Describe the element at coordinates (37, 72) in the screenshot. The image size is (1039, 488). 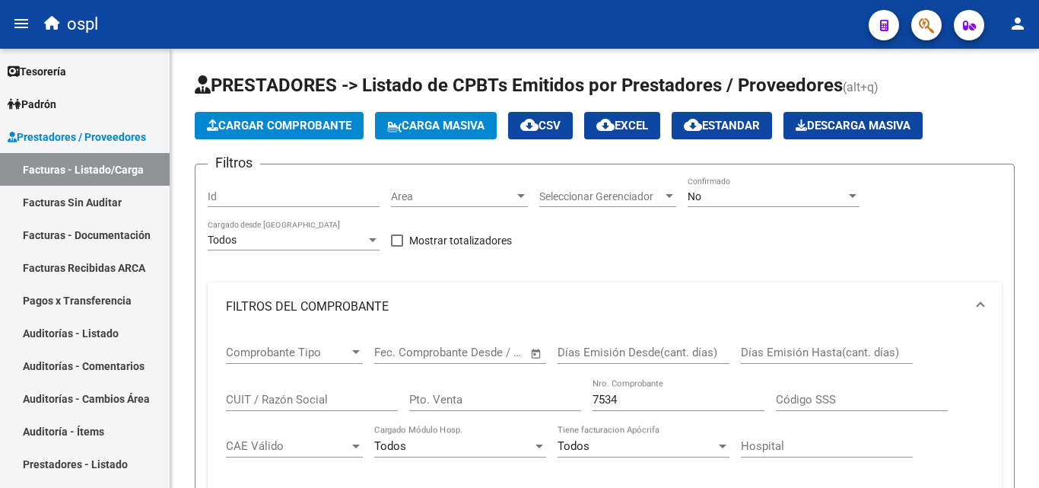
I see `span: Tesorería` at that location.